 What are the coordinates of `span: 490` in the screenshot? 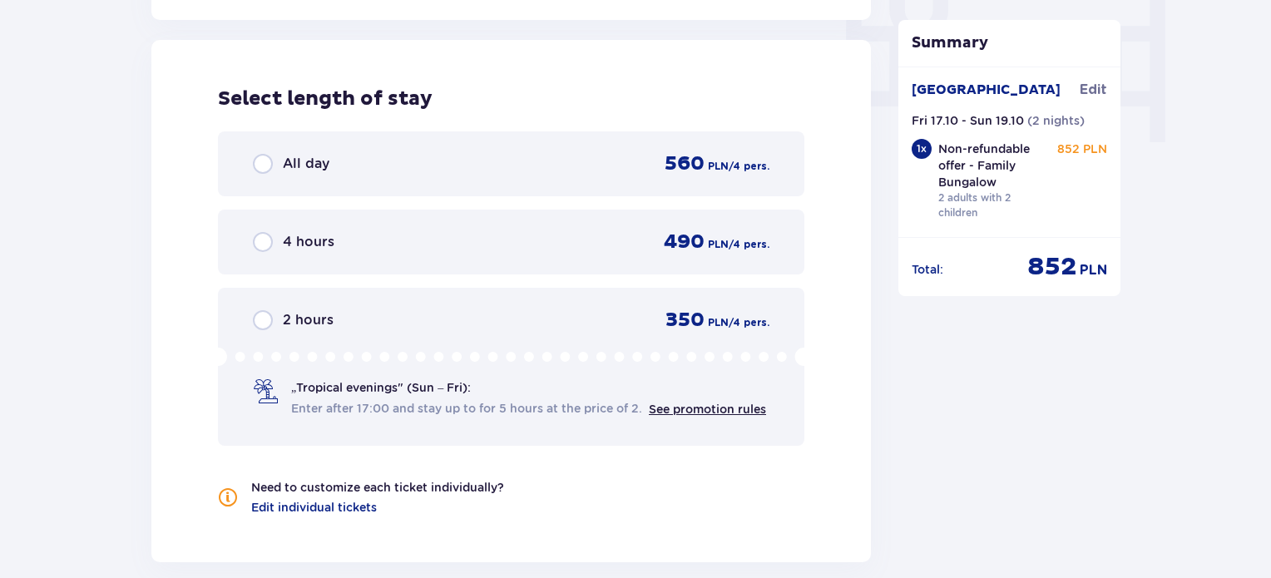 It's located at (684, 242).